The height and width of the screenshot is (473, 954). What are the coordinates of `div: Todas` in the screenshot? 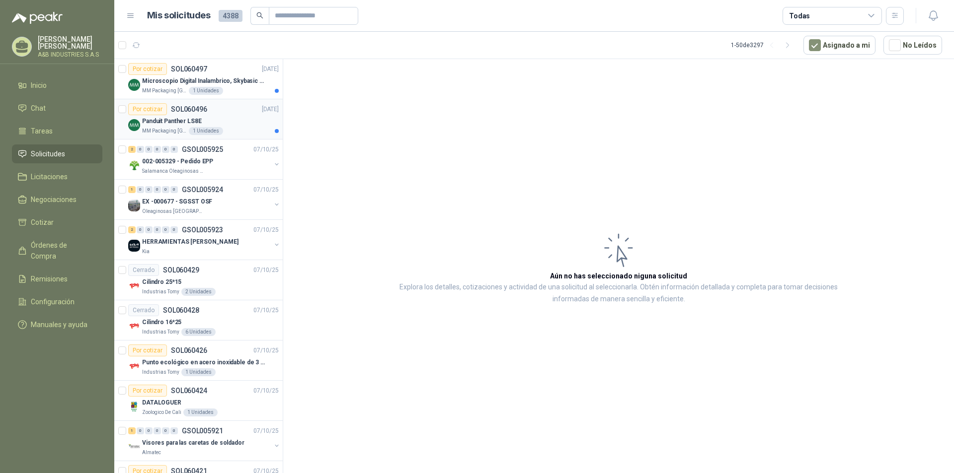 It's located at (799, 16).